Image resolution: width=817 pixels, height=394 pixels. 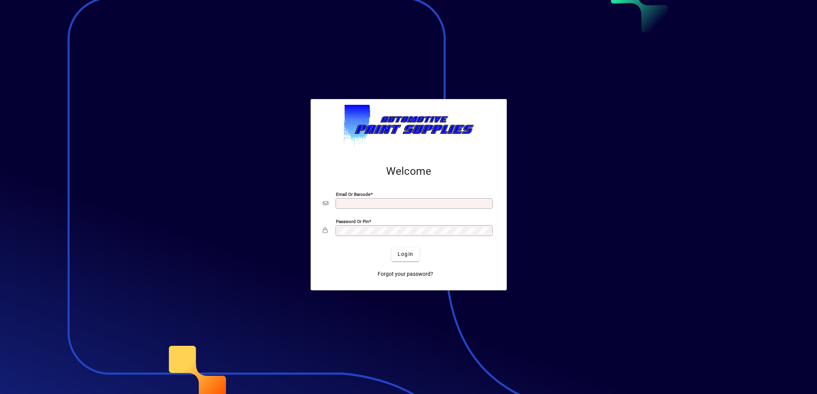 What do you see at coordinates (409, 172) in the screenshot?
I see `h2: Welcome` at bounding box center [409, 172].